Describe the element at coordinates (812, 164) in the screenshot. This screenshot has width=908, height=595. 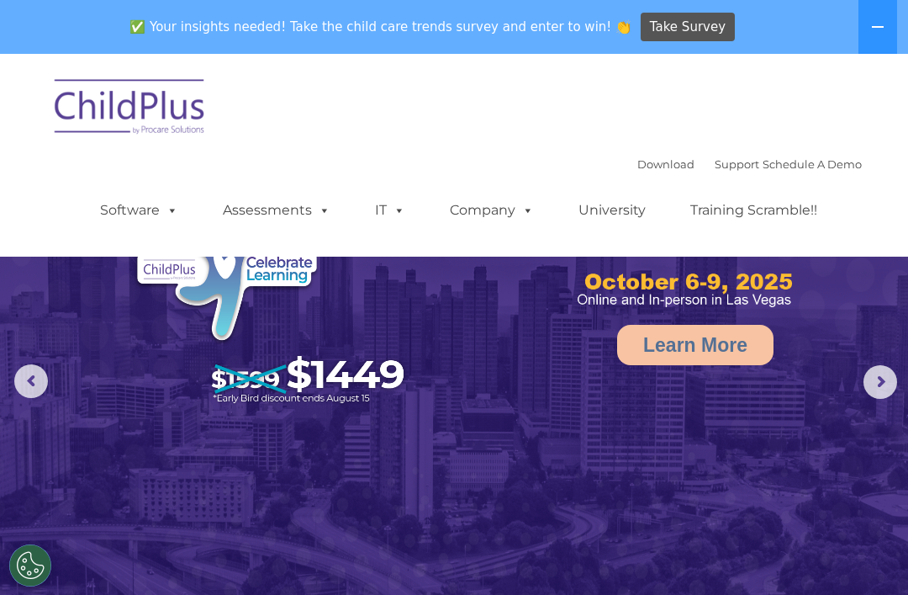
I see `a: Schedule A Demo` at that location.